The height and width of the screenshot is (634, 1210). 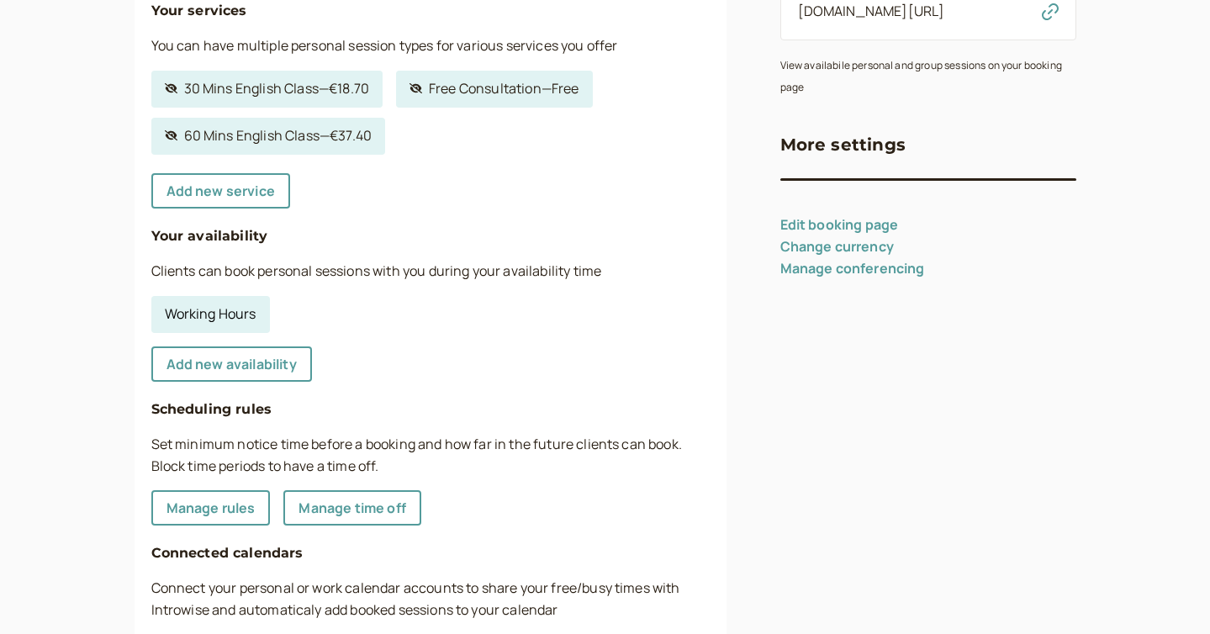 I want to click on a: 60 Mins English Class—€37.40, so click(x=268, y=136).